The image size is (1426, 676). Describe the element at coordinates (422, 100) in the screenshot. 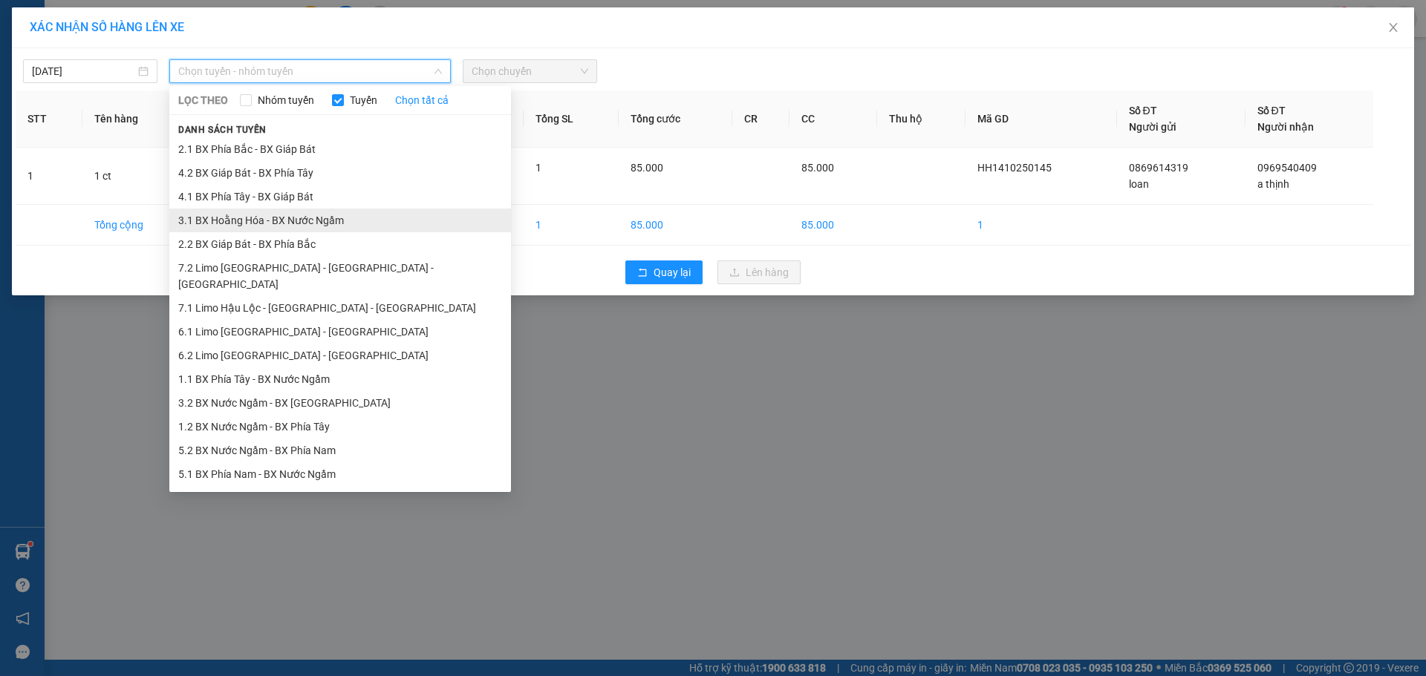

I see `a: Chọn tất cả` at that location.